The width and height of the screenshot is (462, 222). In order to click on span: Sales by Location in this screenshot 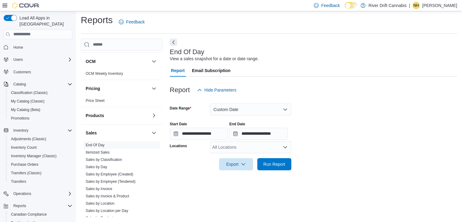, I will do `click(100, 203)`.